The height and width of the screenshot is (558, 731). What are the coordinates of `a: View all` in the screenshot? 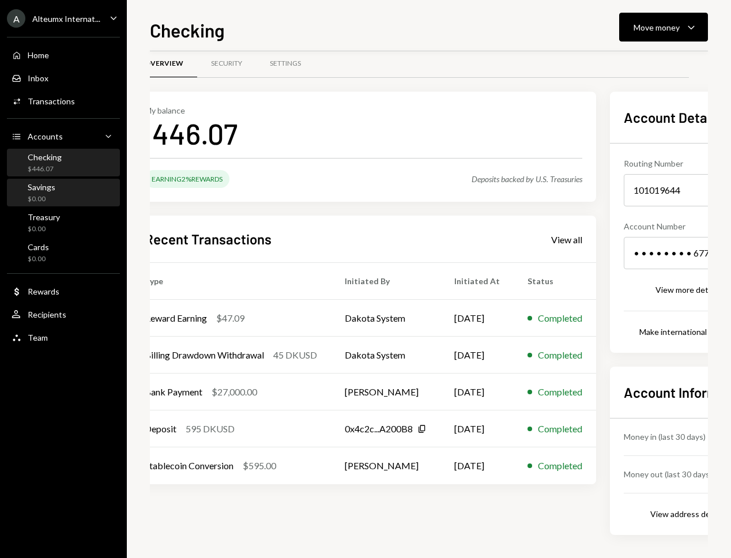 It's located at (567, 239).